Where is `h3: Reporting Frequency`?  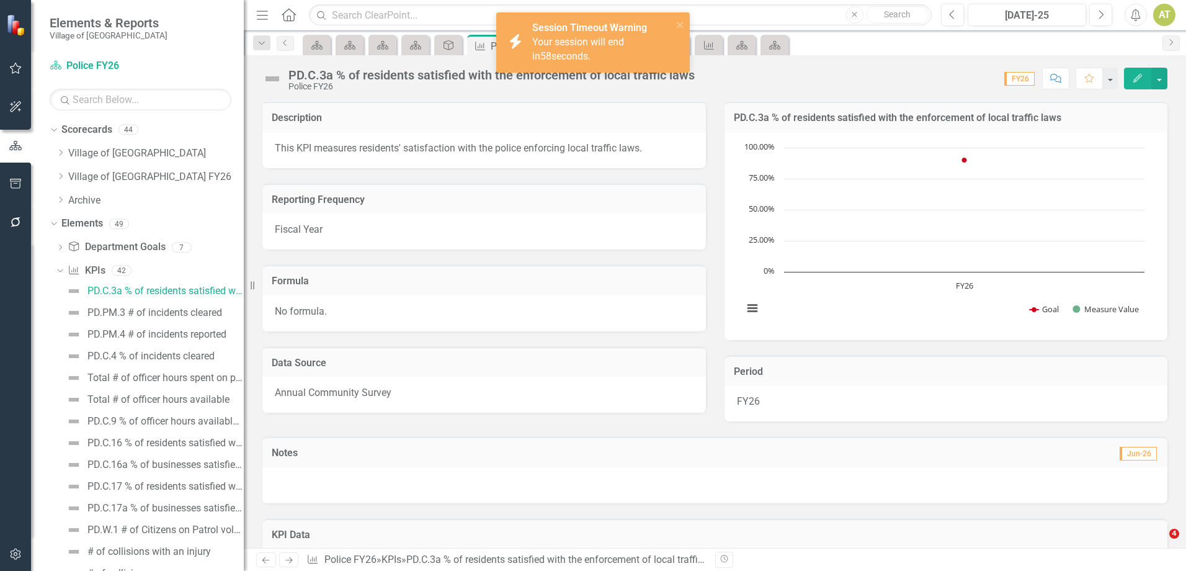
h3: Reporting Frequency is located at coordinates (484, 200).